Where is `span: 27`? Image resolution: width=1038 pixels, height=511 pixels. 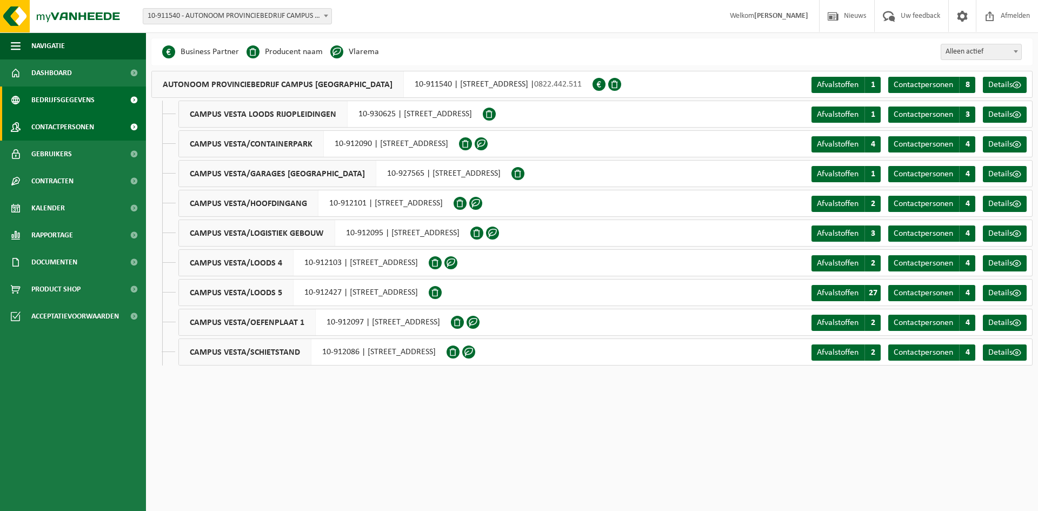 span: 27 is located at coordinates (872, 293).